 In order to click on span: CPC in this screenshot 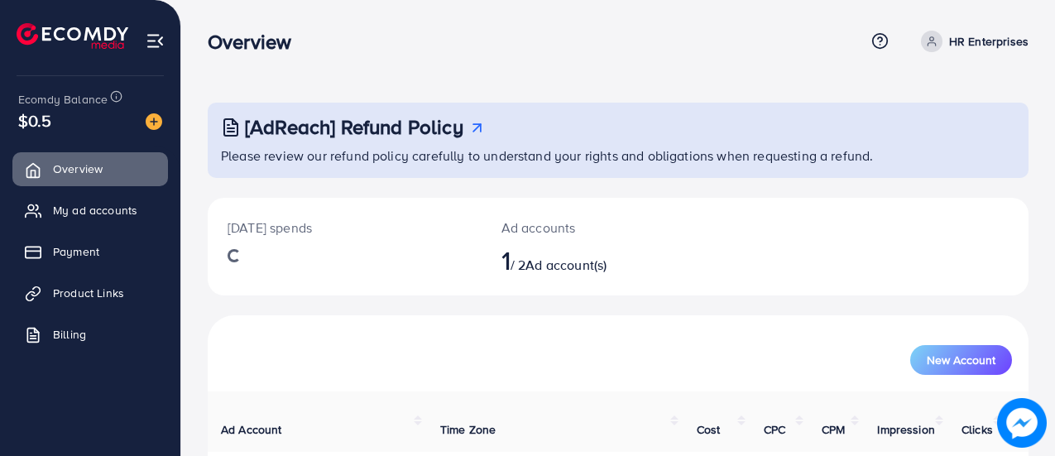, I will do `click(775, 430)`.